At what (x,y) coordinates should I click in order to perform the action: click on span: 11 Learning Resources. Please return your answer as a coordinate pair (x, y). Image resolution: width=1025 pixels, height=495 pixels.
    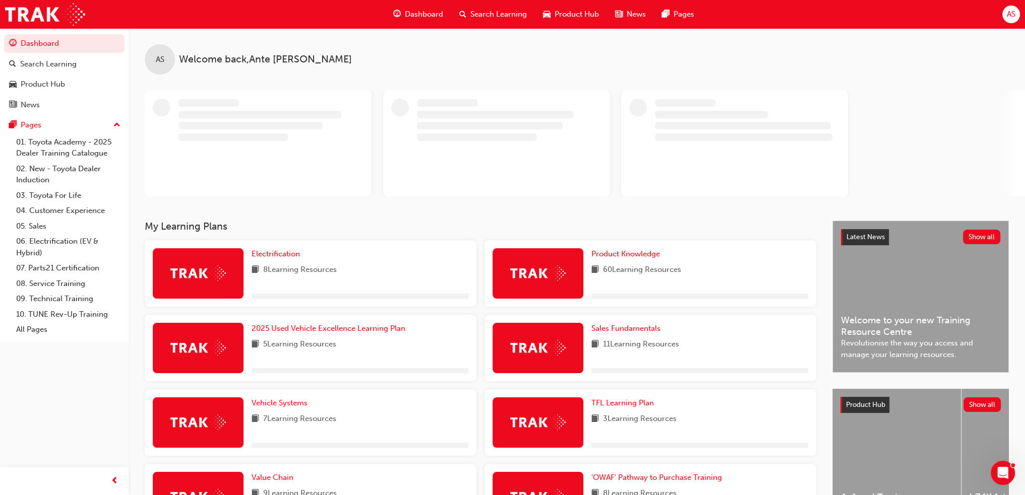
    Looking at the image, I should click on (641, 345).